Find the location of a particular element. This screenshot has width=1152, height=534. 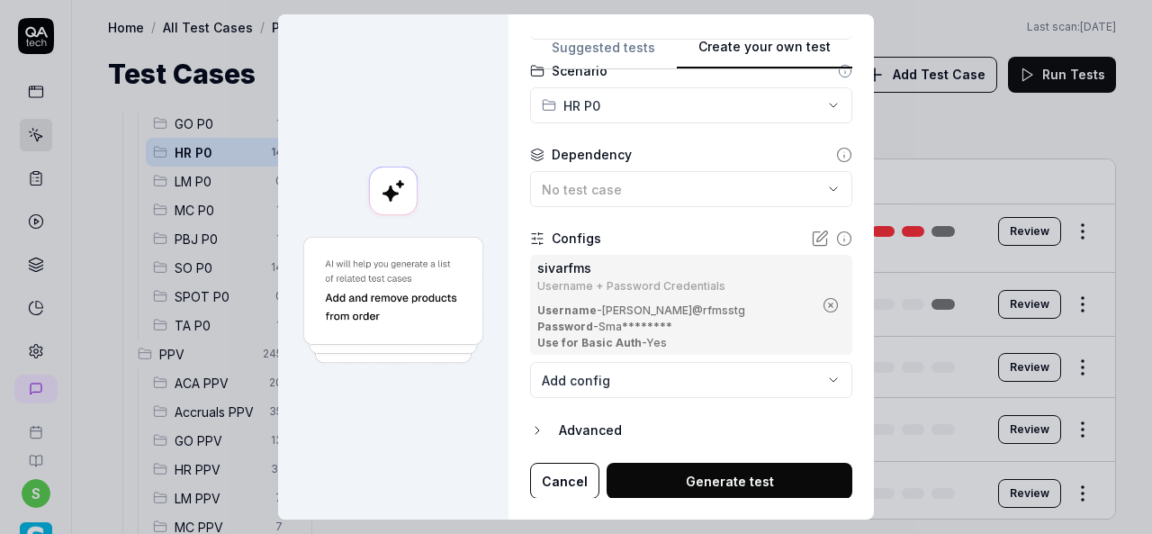

b: Use for Basic Auth is located at coordinates (589, 342).